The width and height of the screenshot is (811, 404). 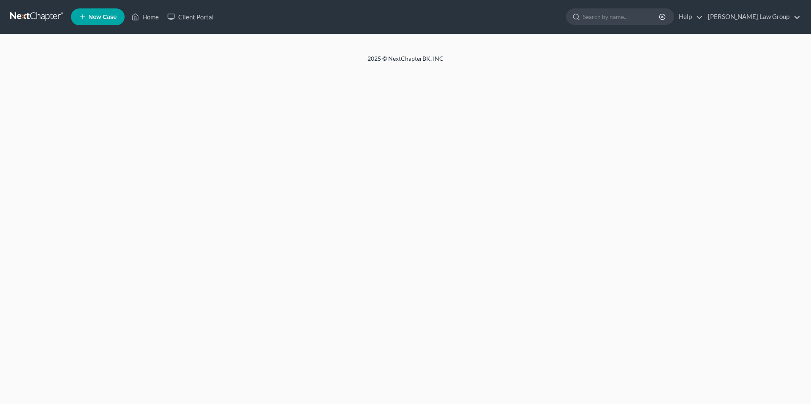 What do you see at coordinates (688, 17) in the screenshot?
I see `a: Help` at bounding box center [688, 17].